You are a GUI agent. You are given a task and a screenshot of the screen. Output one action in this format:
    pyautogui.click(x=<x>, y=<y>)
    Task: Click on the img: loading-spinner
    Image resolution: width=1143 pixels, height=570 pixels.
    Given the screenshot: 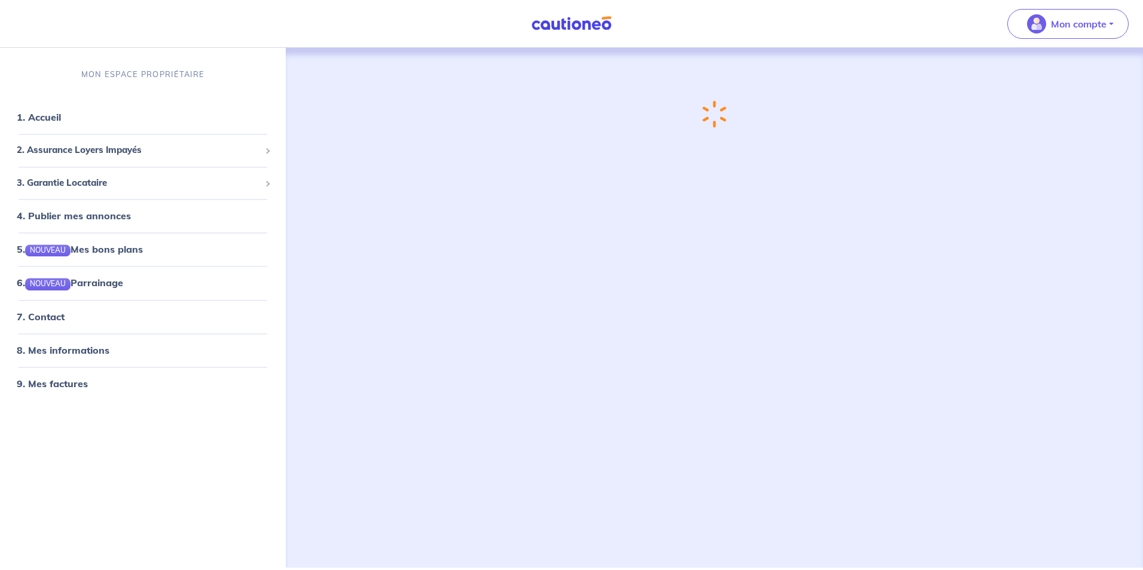 What is the action you would take?
    pyautogui.click(x=714, y=114)
    